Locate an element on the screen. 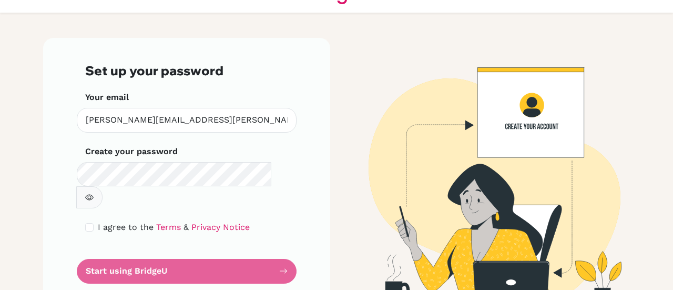 The width and height of the screenshot is (673, 290). a: Terms is located at coordinates (168, 227).